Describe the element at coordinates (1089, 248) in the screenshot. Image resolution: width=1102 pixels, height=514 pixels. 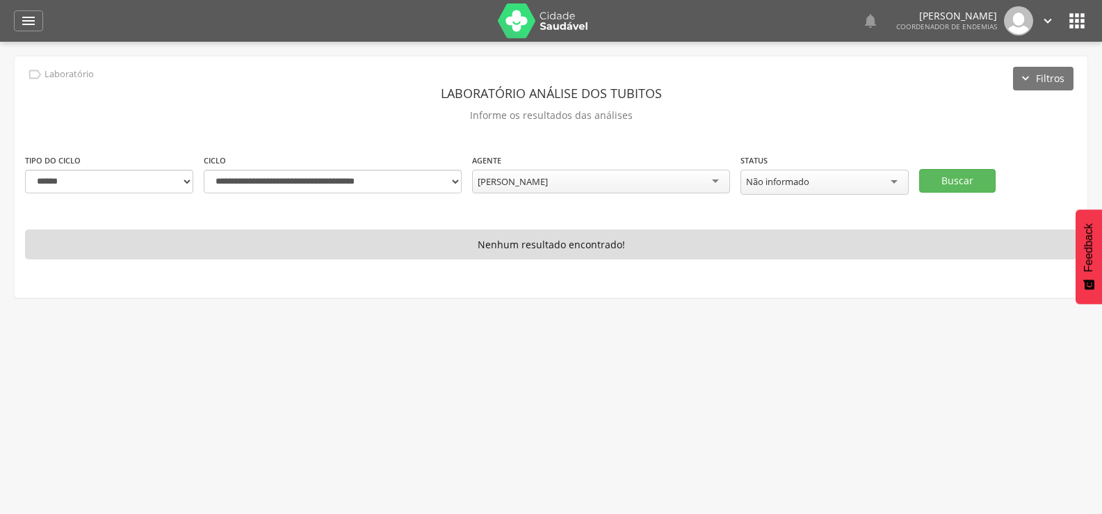
I see `span: Feedback` at that location.